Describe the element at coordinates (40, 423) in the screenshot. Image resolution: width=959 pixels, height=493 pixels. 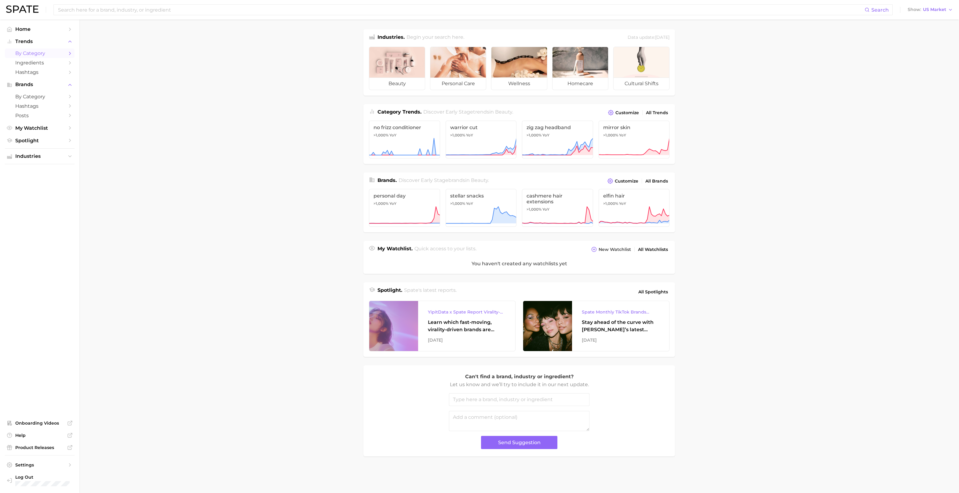
I see `a: Onboarding Videos` at that location.